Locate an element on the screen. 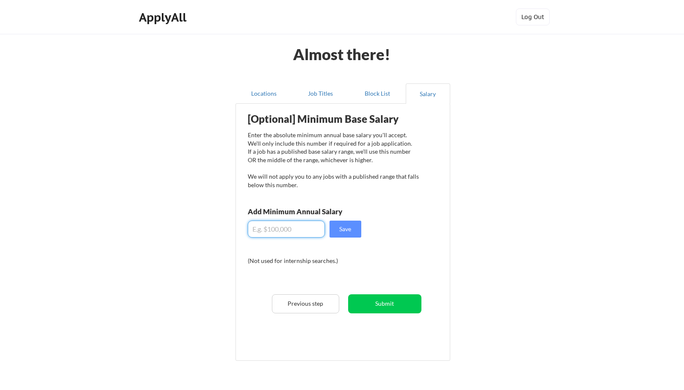 The image size is (684, 390). button: Block List is located at coordinates (378, 94).